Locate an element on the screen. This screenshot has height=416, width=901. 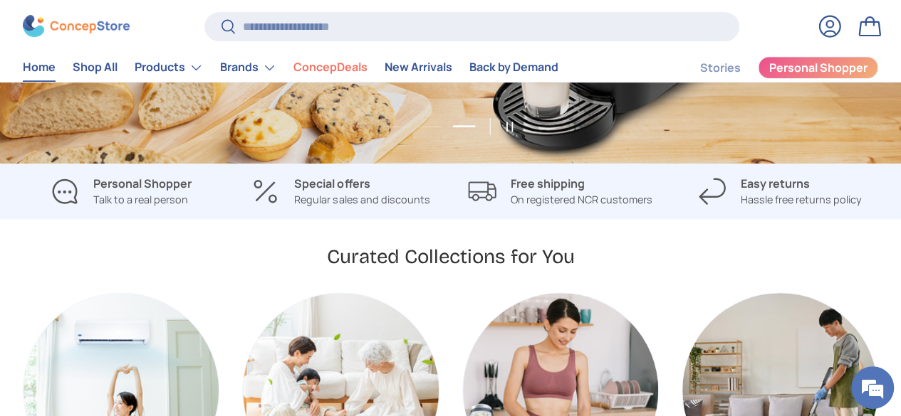
a: Easy returns Hassle free returns policy is located at coordinates (780, 191).